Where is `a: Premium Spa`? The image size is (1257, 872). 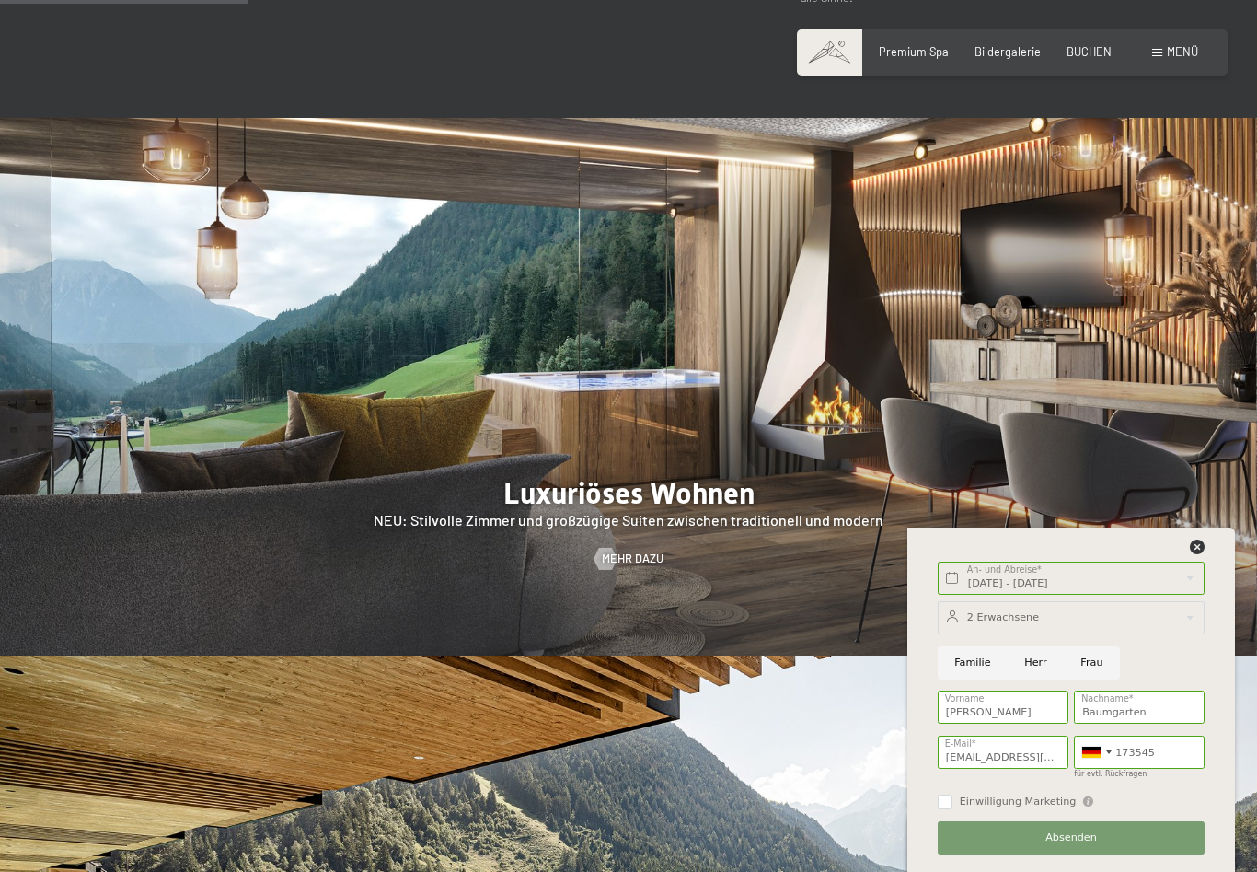 a: Premium Spa is located at coordinates (914, 52).